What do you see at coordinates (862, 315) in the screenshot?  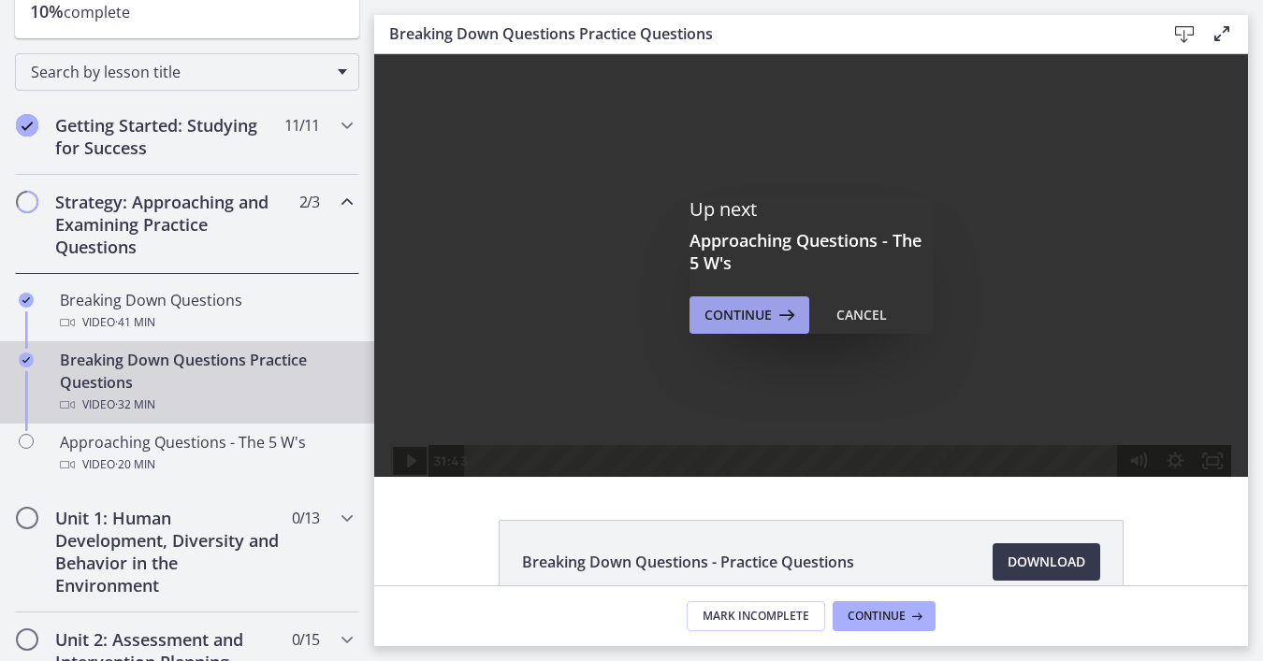 I see `button: Cancel` at bounding box center [862, 315].